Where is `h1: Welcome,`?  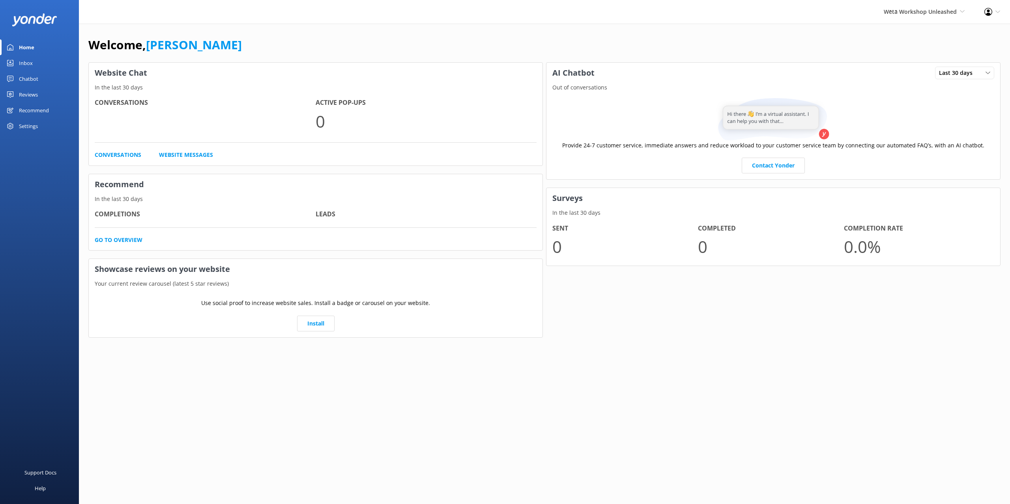
h1: Welcome, is located at coordinates (165, 45).